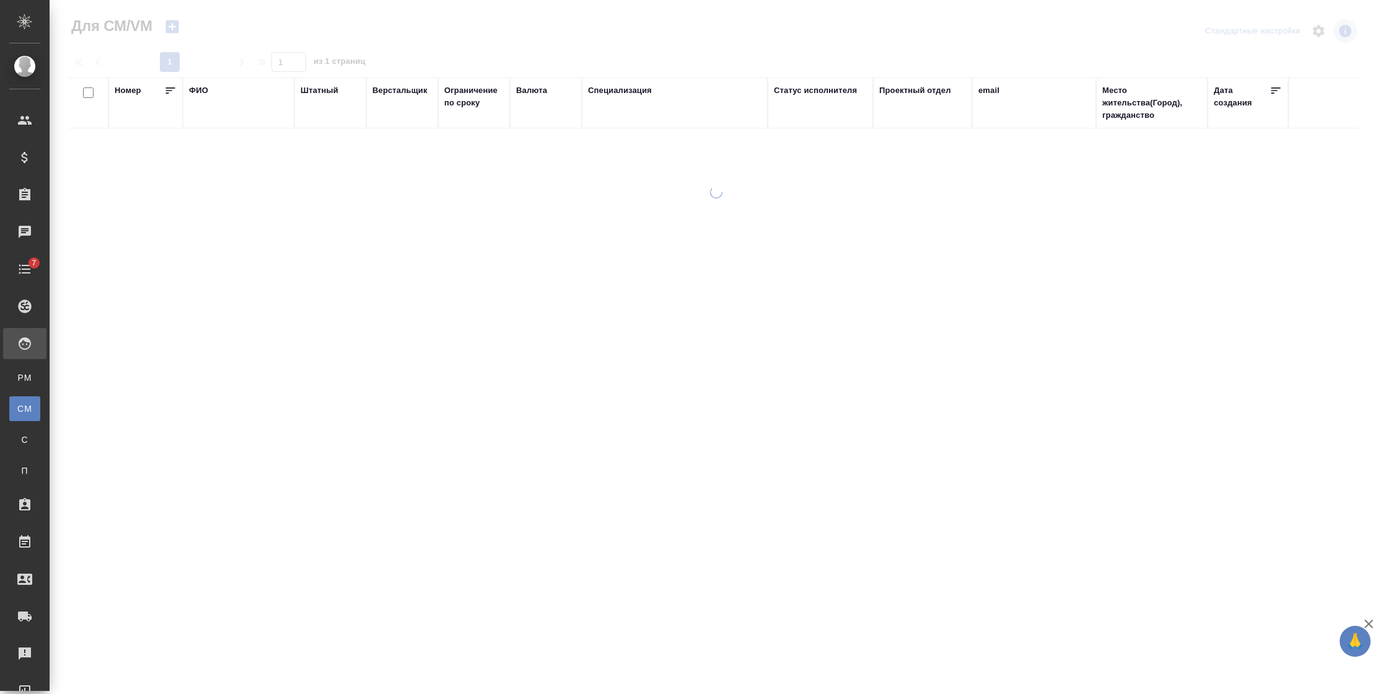 This screenshot has width=1383, height=694. What do you see at coordinates (25, 439) in the screenshot?
I see `a: С` at bounding box center [25, 439].